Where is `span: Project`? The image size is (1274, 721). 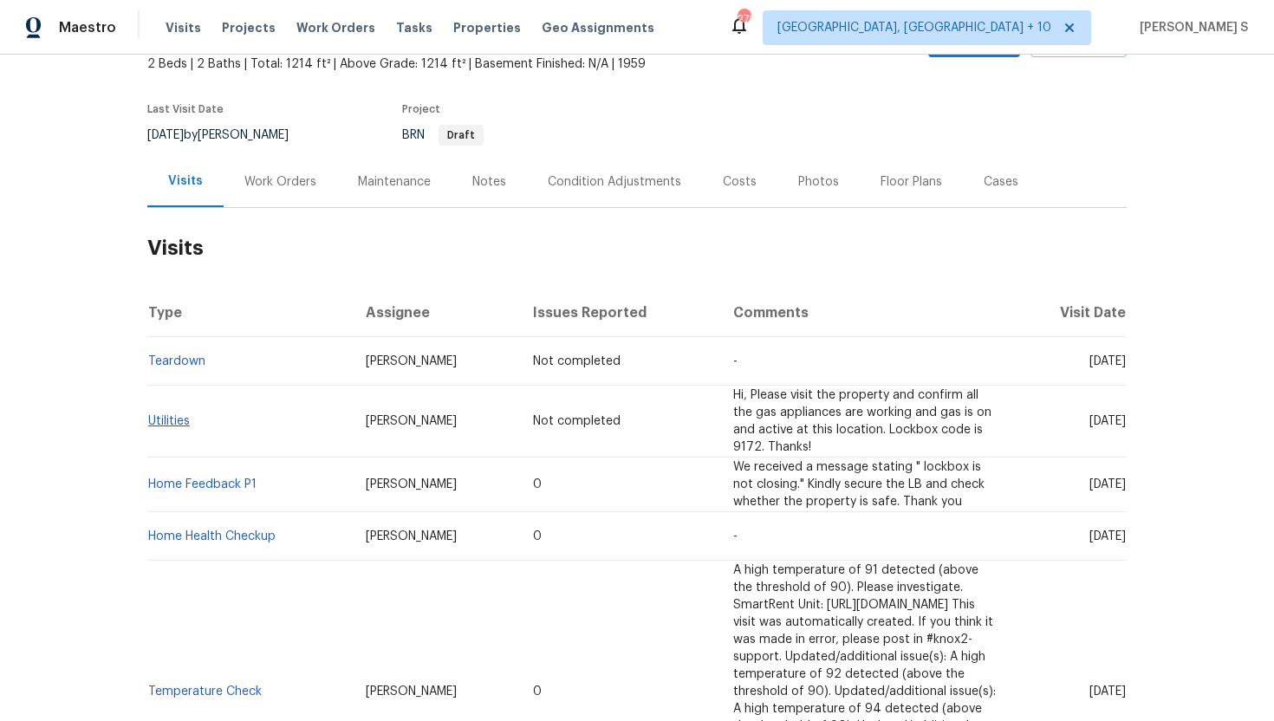 span: Project is located at coordinates (421, 109).